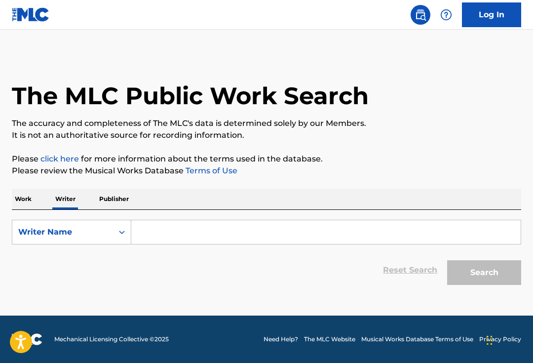 The image size is (533, 363). I want to click on img: logo, so click(27, 339).